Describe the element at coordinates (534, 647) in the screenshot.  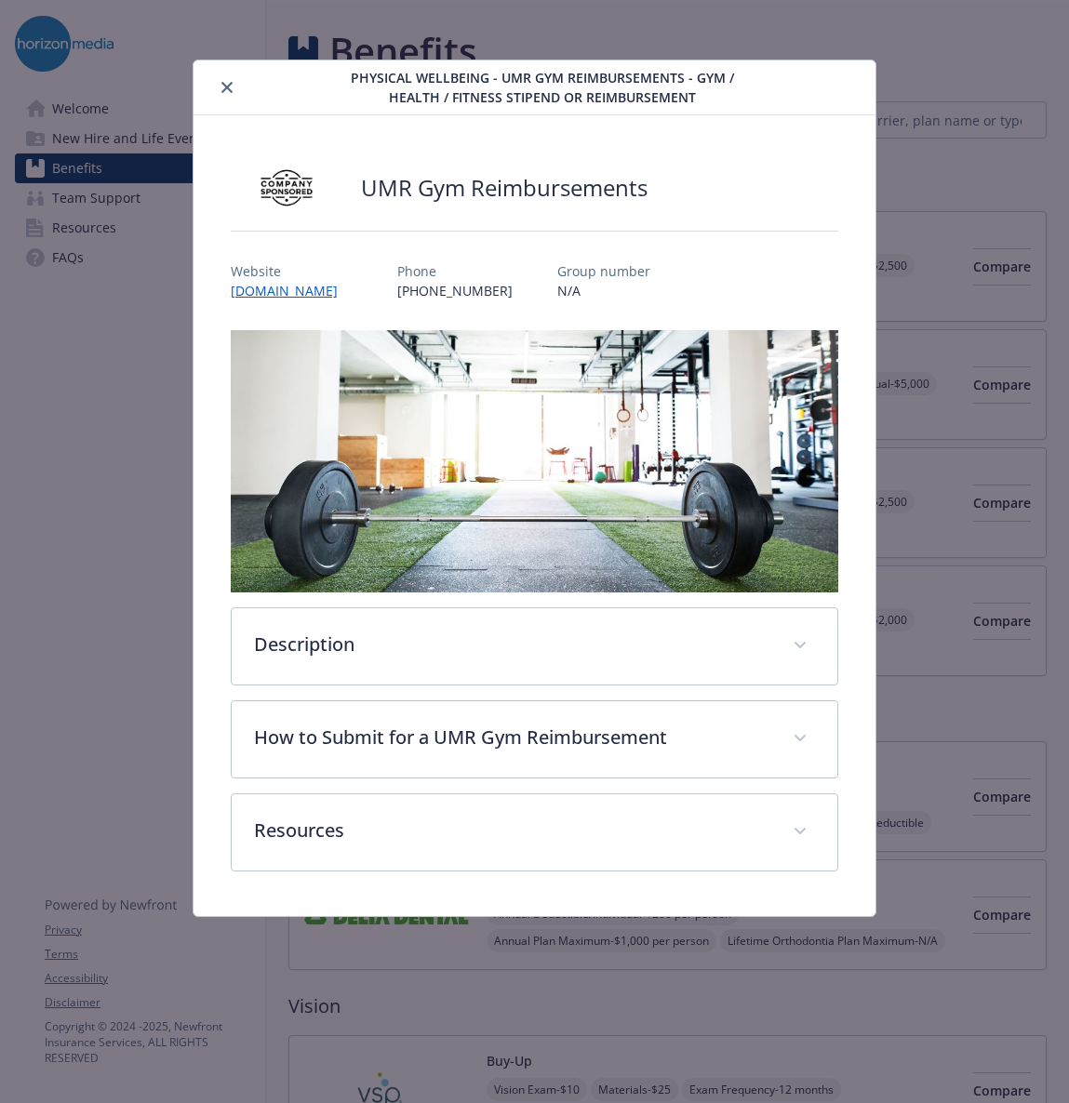
I see `div: Description` at that location.